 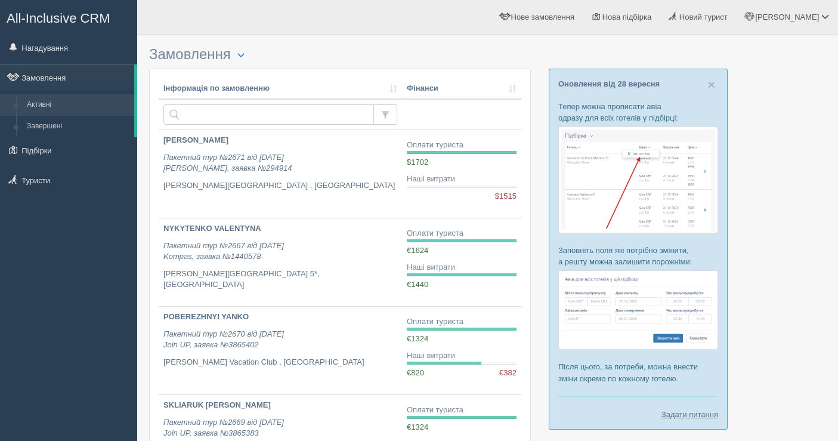 I want to click on a: Завершені, so click(x=78, y=126).